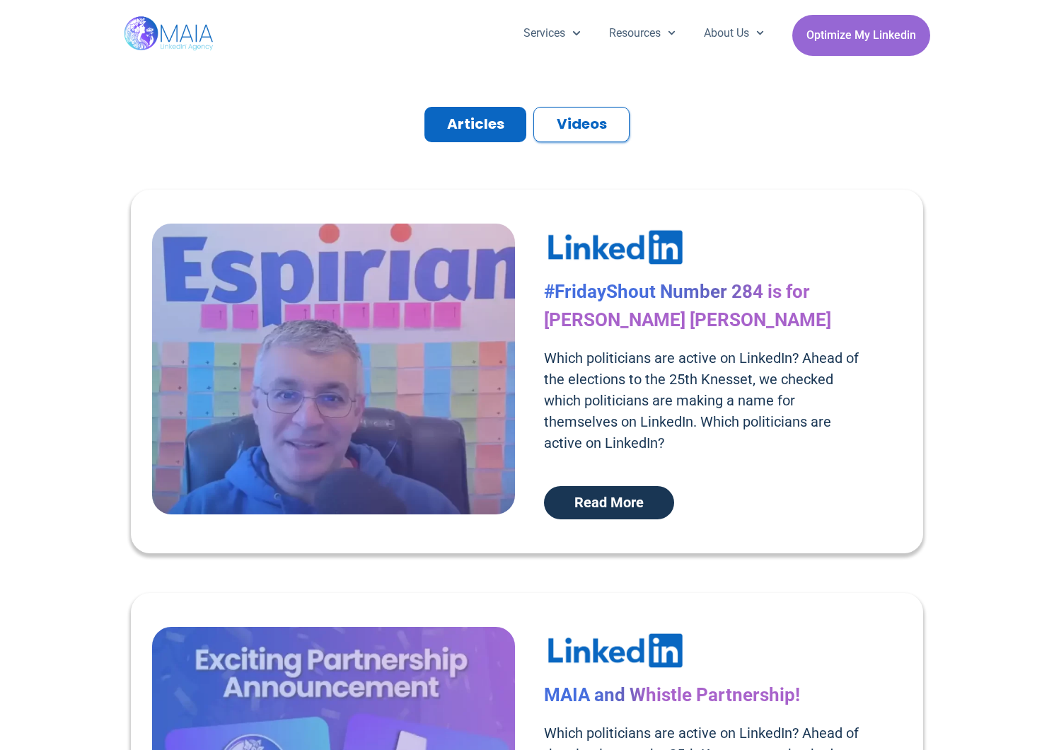 This screenshot has height=750, width=1054. Describe the element at coordinates (861, 35) in the screenshot. I see `span: Optimize My Linkedin` at that location.